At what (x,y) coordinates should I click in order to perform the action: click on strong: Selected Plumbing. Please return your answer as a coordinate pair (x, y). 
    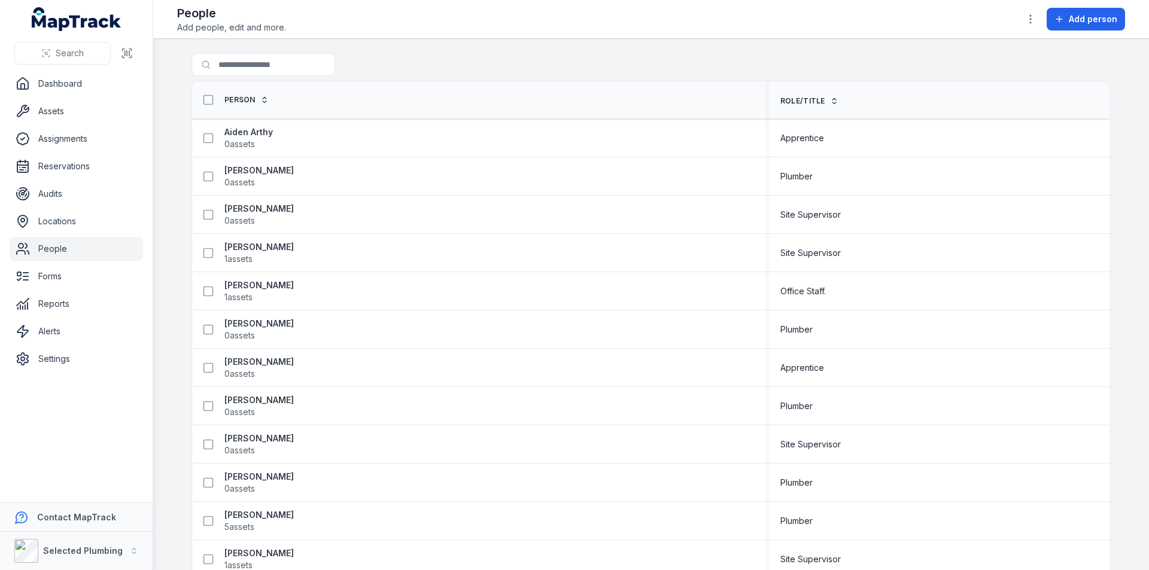
    Looking at the image, I should click on (83, 550).